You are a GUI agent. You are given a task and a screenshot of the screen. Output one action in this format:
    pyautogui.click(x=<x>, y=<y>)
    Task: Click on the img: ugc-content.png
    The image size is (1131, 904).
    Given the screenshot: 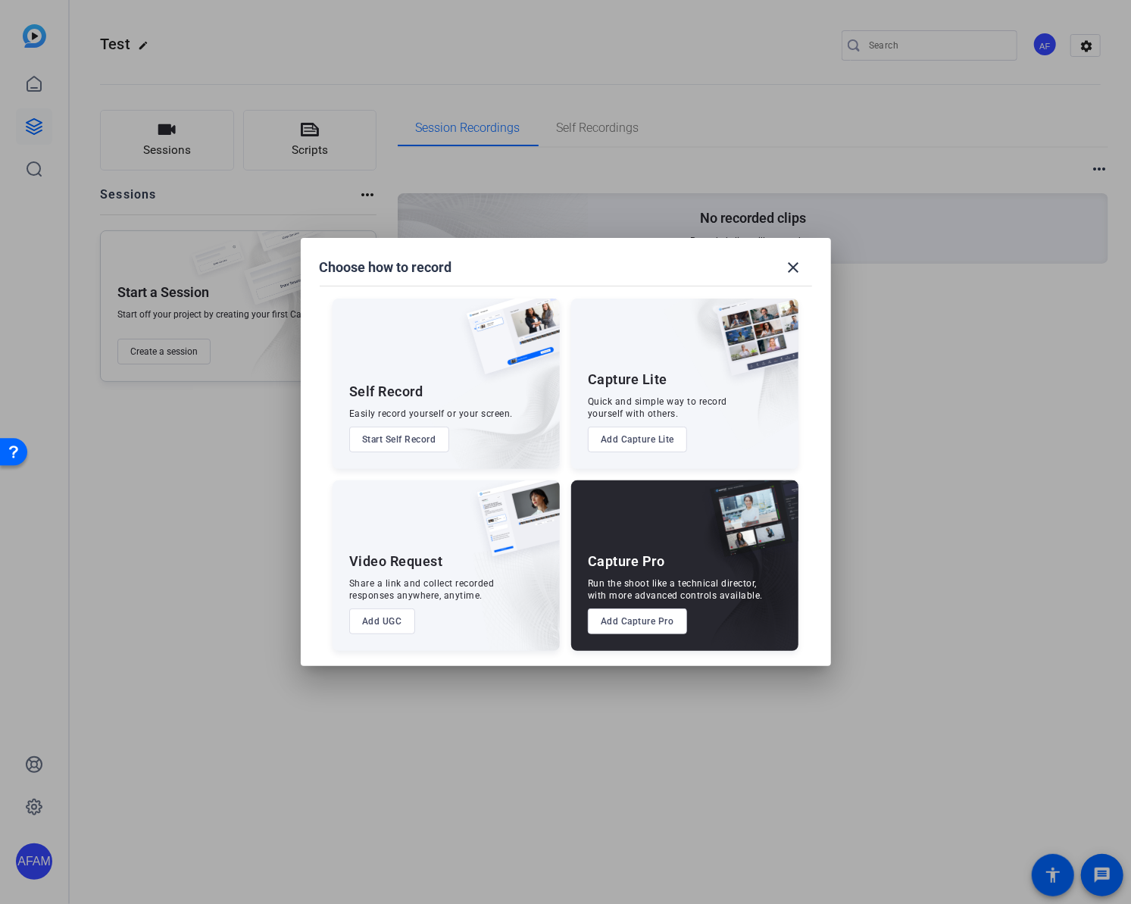 What is the action you would take?
    pyautogui.click(x=513, y=526)
    